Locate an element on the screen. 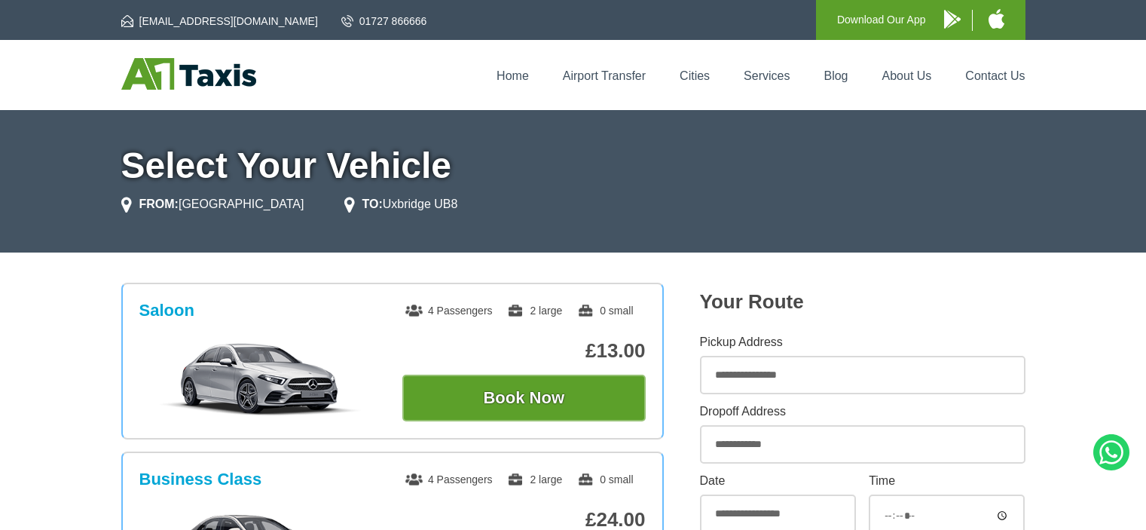  strong: TO: is located at coordinates (372, 203).